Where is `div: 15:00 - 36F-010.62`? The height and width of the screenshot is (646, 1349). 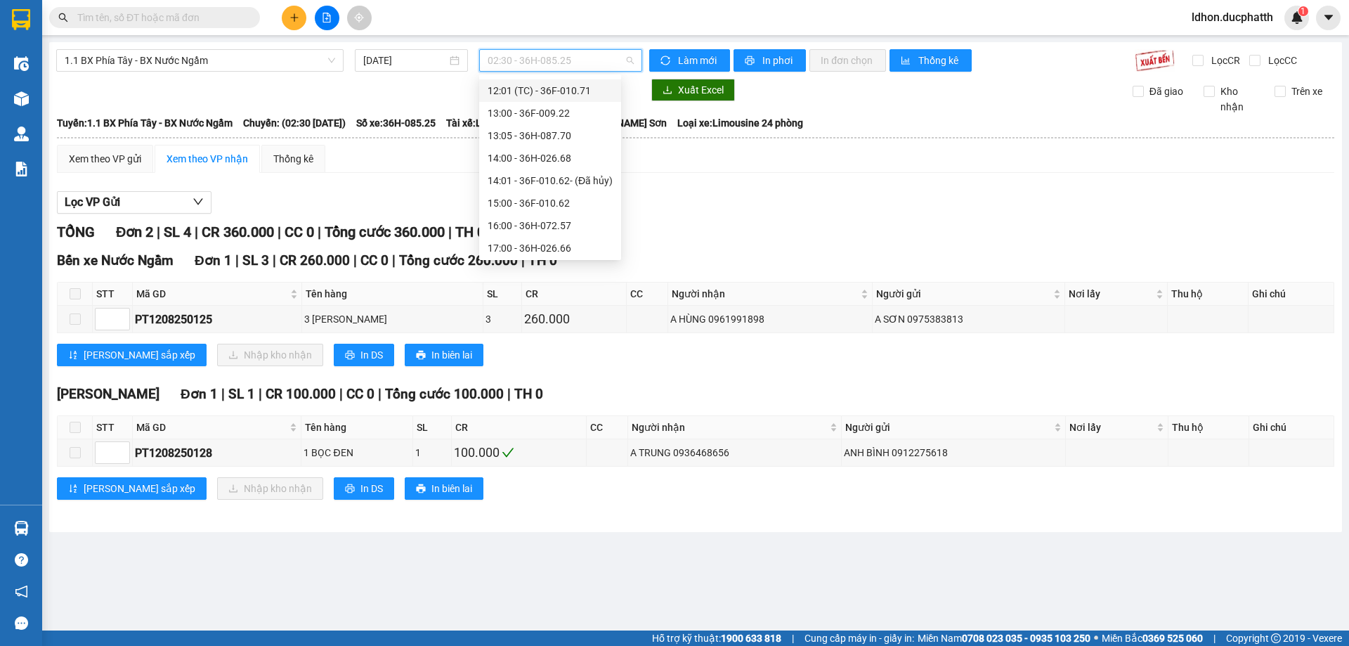 div: 15:00 - 36F-010.62 is located at coordinates (550, 203).